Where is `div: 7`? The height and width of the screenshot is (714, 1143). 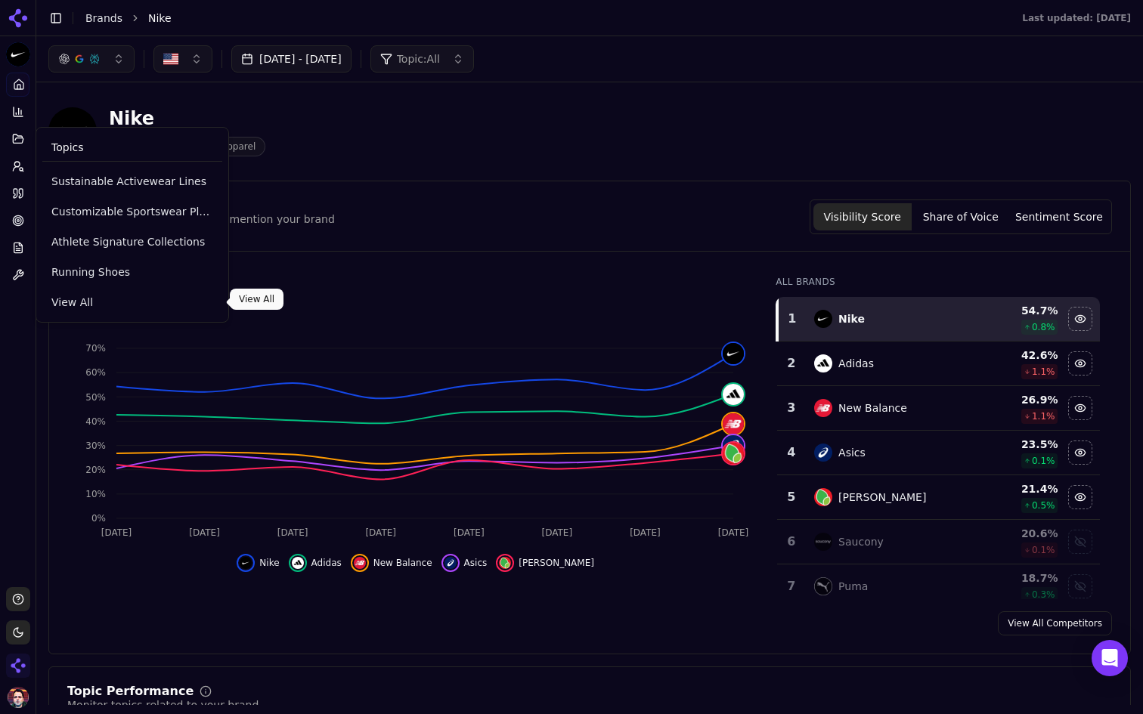 div: 7 is located at coordinates (791, 587).